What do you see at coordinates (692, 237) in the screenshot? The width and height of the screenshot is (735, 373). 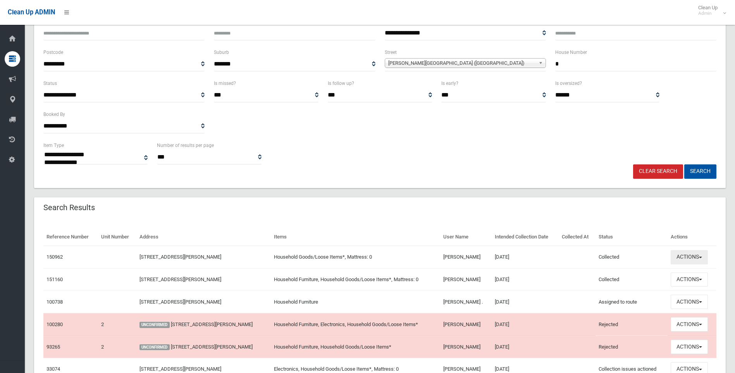 I see `th: Actions` at bounding box center [692, 237].